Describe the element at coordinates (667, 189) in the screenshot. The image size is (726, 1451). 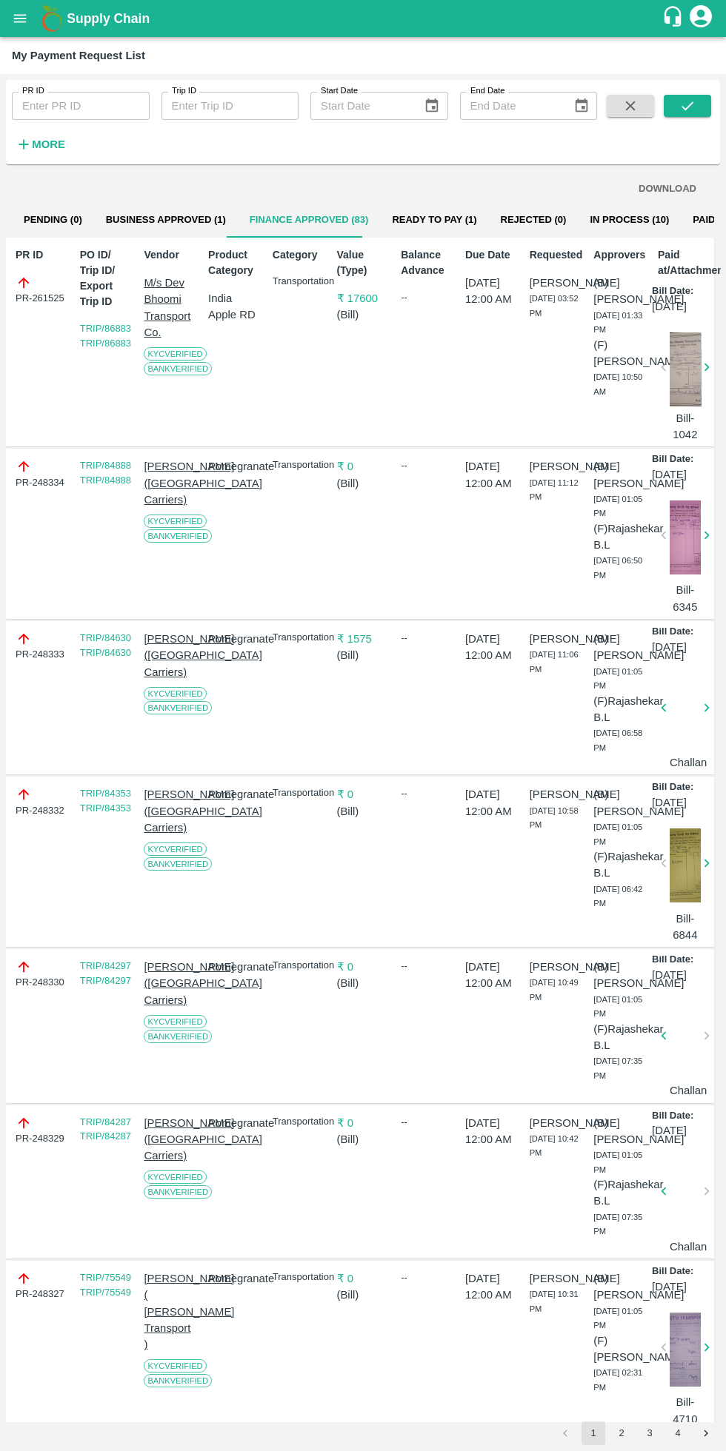
I see `button: DOWNLOAD` at that location.